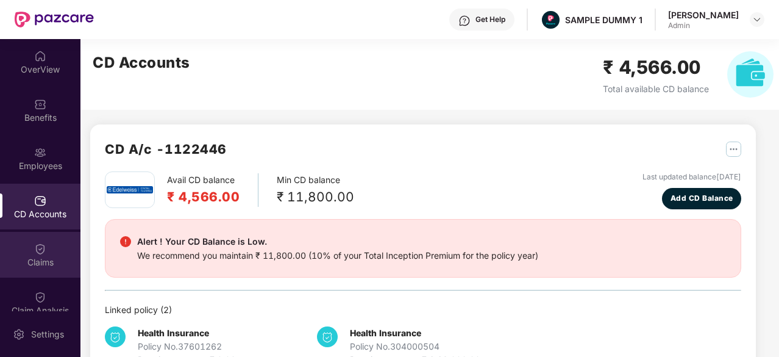 The width and height of the screenshot is (779, 357). What do you see at coordinates (423, 310) in the screenshot?
I see `div: Linked policy ( 2 )` at bounding box center [423, 310].